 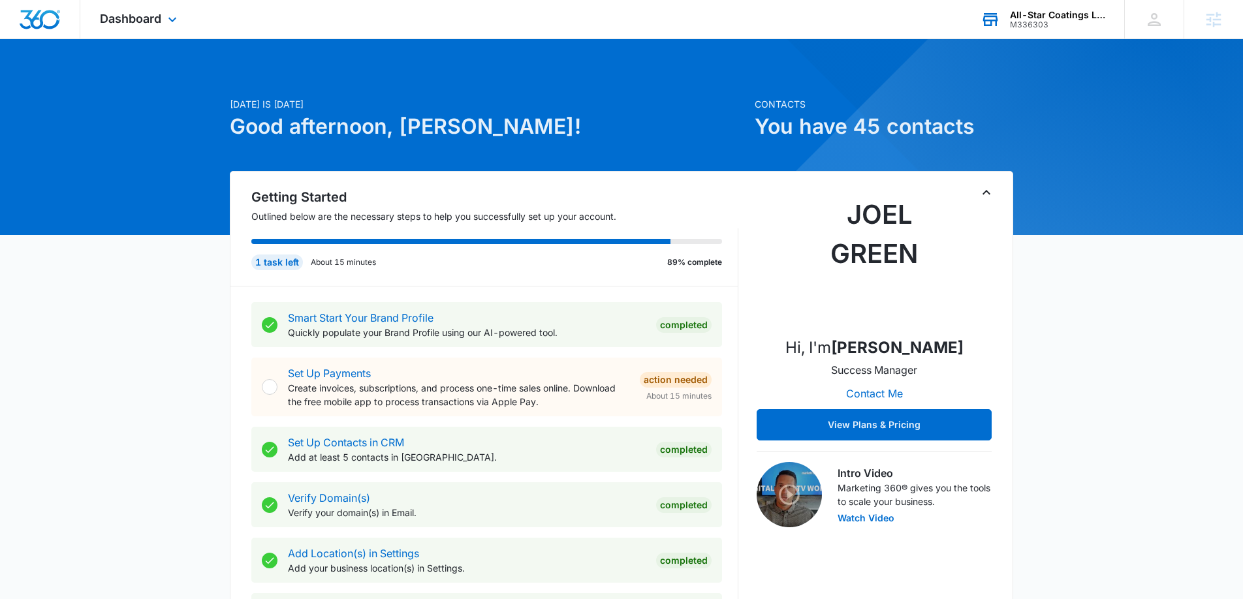 I want to click on span: About 15 minutes, so click(x=679, y=396).